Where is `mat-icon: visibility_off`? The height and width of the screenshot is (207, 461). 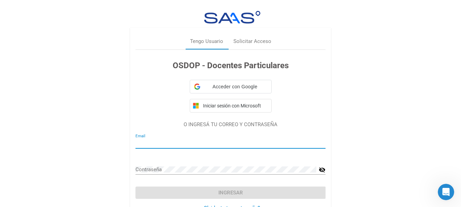 mat-icon: visibility_off is located at coordinates (322, 170).